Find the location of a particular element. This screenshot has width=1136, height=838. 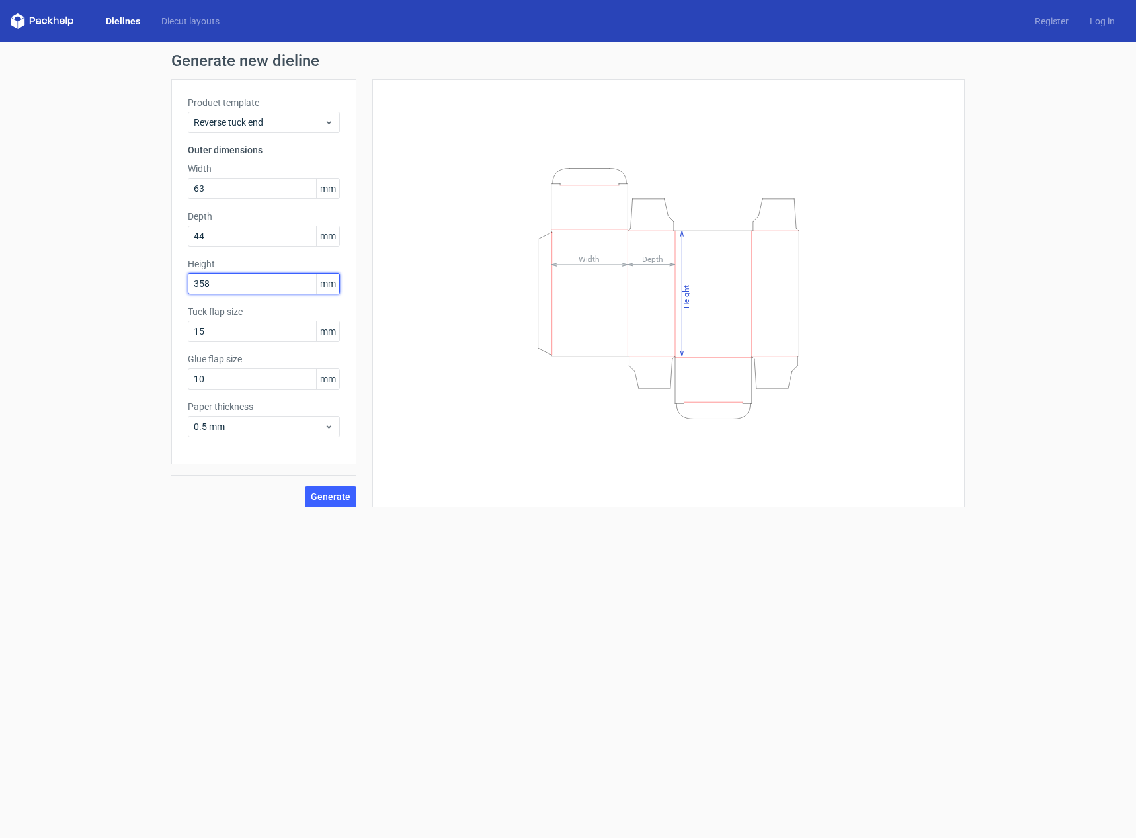

label: Height is located at coordinates (264, 264).